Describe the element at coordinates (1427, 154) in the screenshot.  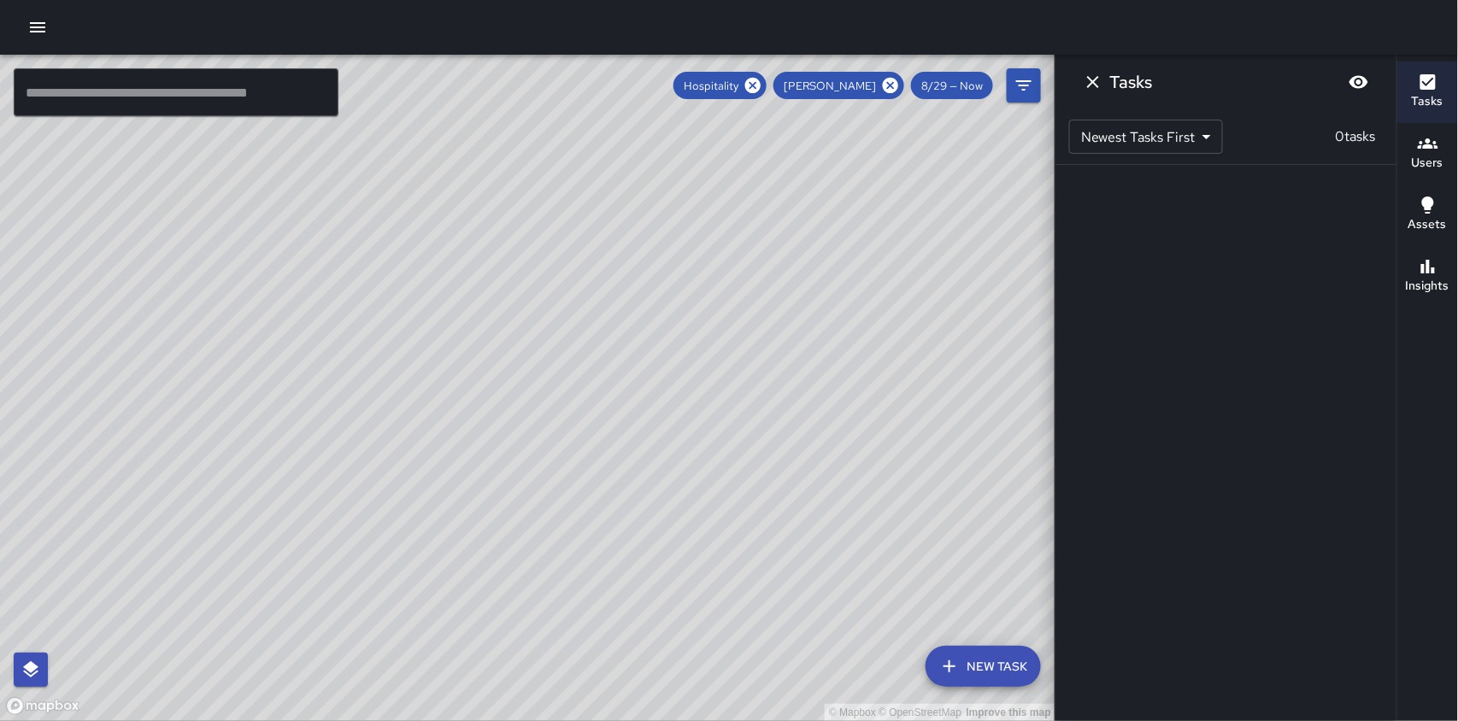
I see `button: Users` at that location.